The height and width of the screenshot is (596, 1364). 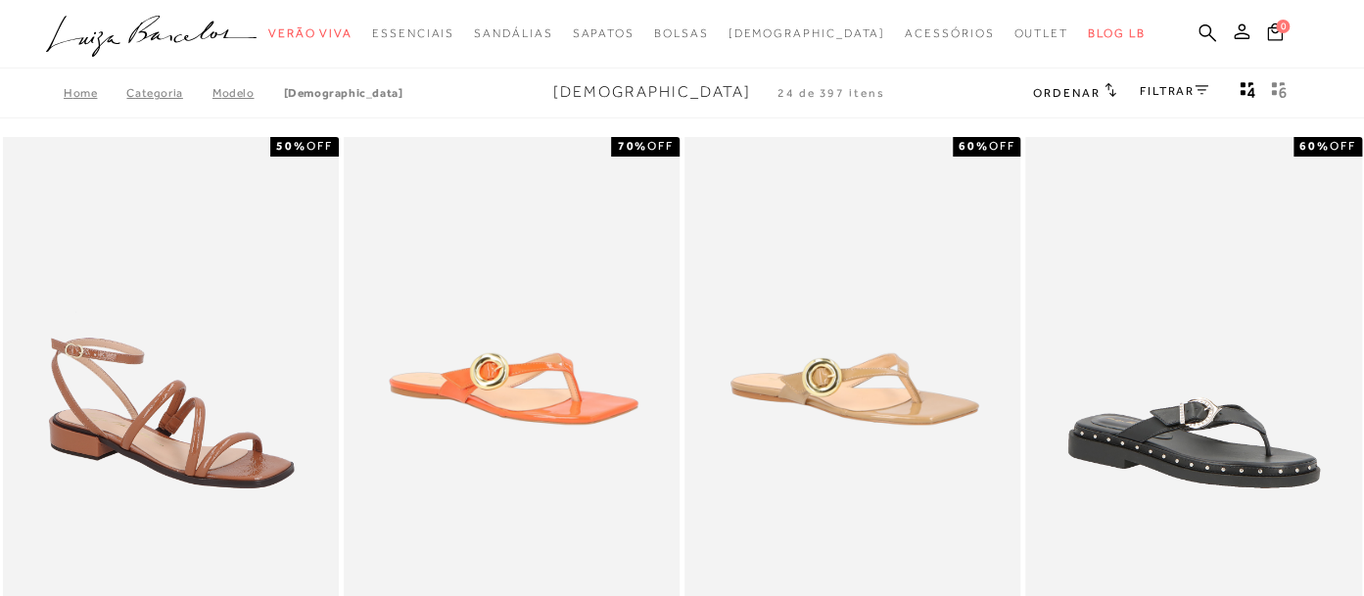 I want to click on span: BLOG LB, so click(x=1116, y=33).